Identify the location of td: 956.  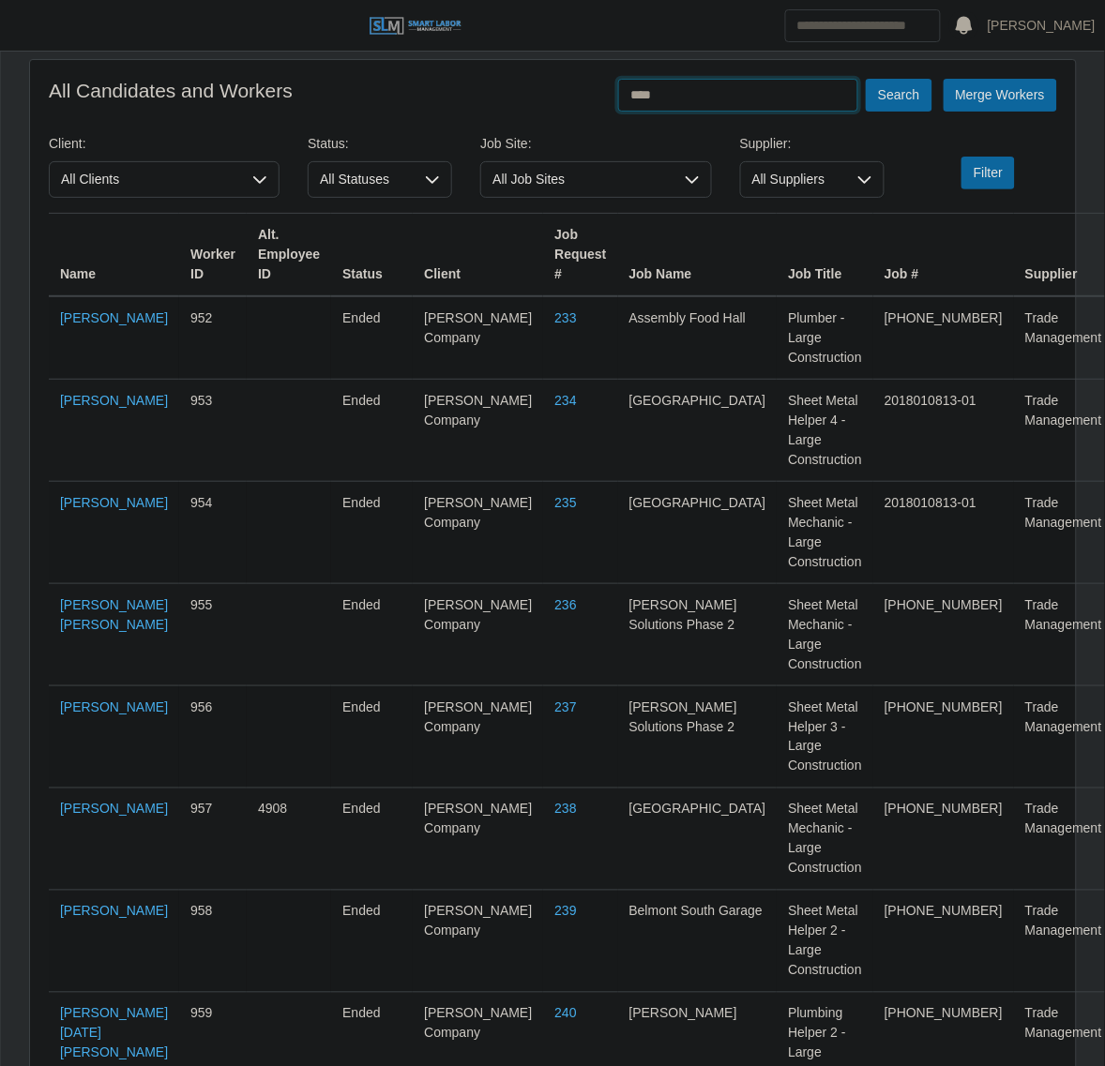
(213, 737).